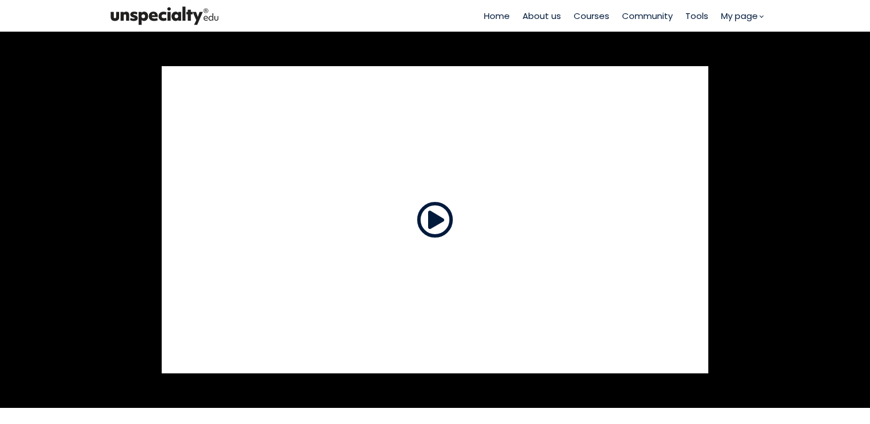  Describe the element at coordinates (647, 16) in the screenshot. I see `a: Community` at that location.